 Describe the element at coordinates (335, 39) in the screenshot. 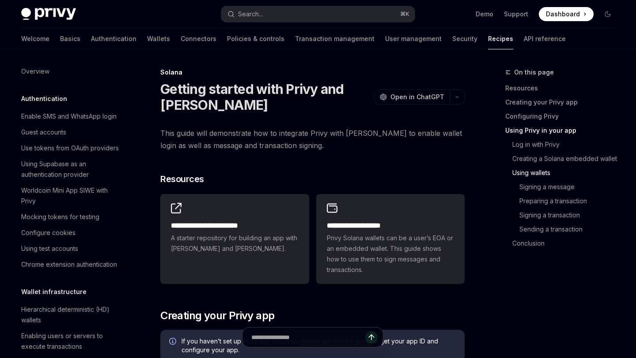

I see `a: Transaction management` at that location.